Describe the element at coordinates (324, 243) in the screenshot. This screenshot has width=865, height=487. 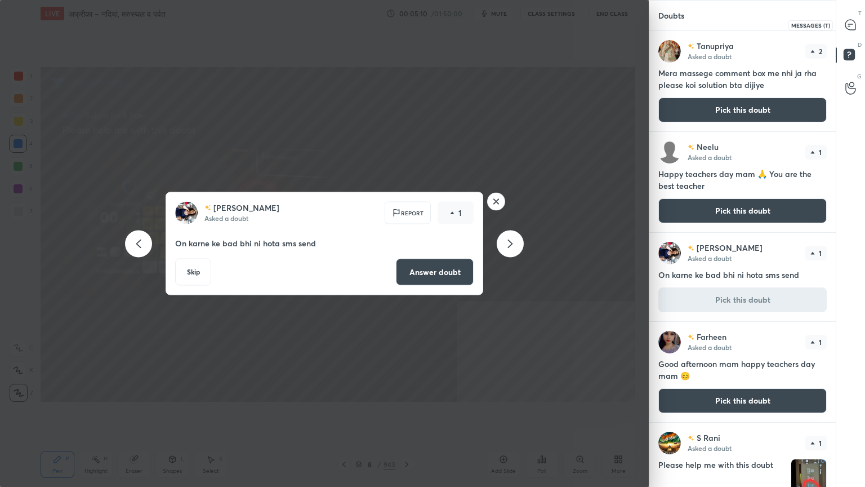
I see `p: On karne ke bad bhi ni hota sms send` at that location.